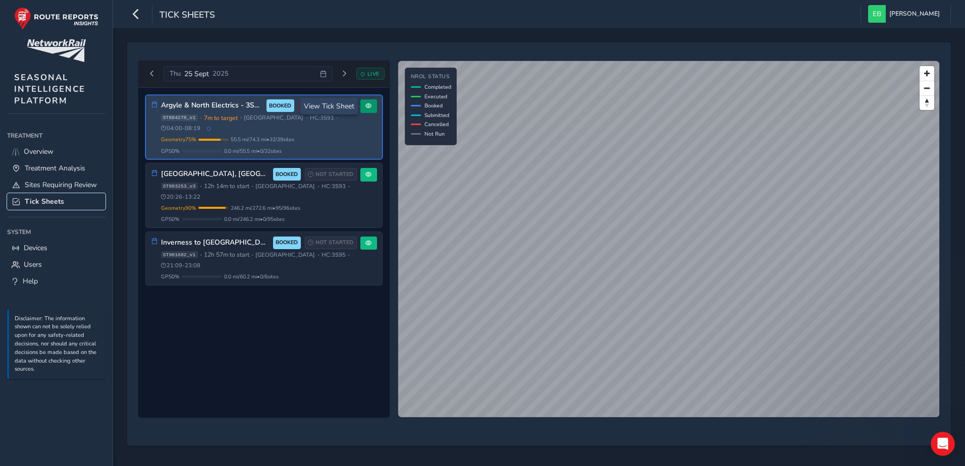 This screenshot has width=965, height=466. What do you see at coordinates (254, 219) in the screenshot?
I see `span: 0.0 mi / 246.2 mi • 0 / 95 sites` at bounding box center [254, 219].